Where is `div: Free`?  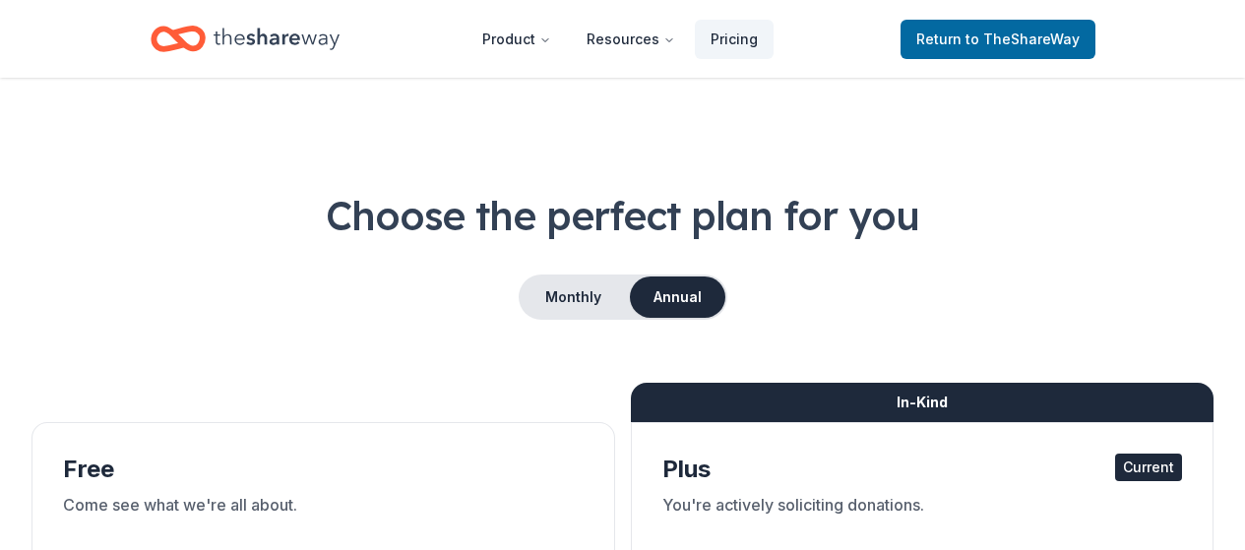 div: Free is located at coordinates (323, 469).